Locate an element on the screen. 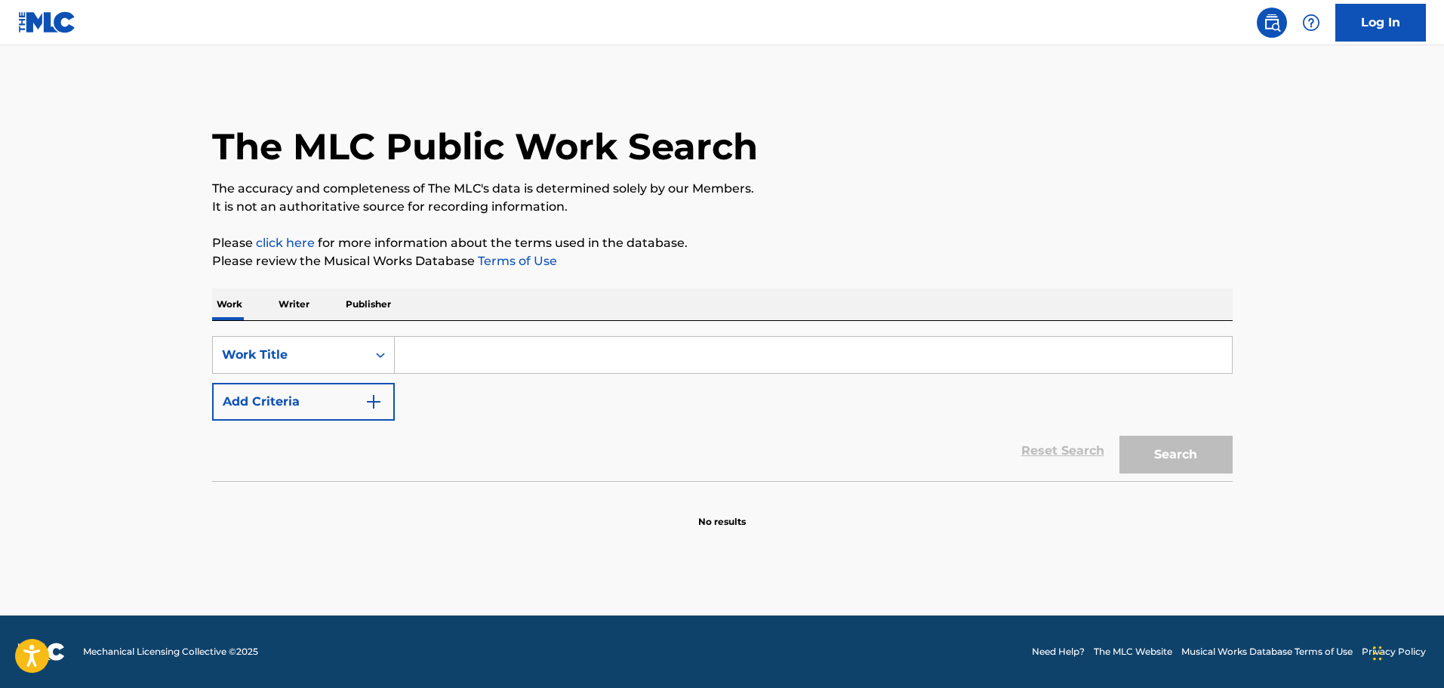  img: help is located at coordinates (1311, 23).